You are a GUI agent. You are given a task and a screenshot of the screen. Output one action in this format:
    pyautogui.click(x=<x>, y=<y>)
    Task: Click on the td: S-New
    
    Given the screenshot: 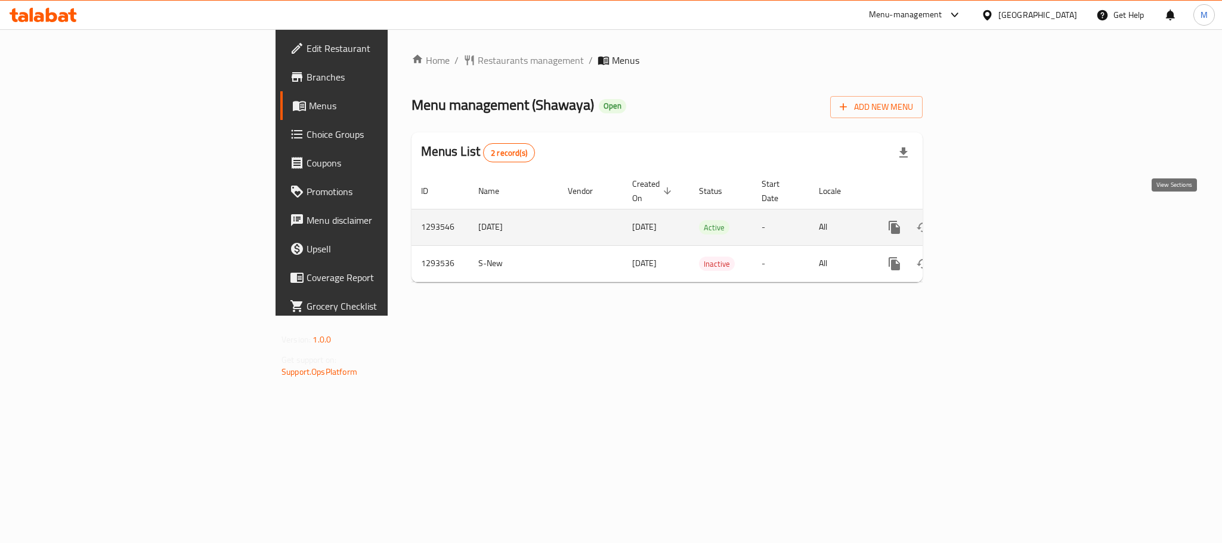 What is the action you would take?
    pyautogui.click(x=514, y=263)
    